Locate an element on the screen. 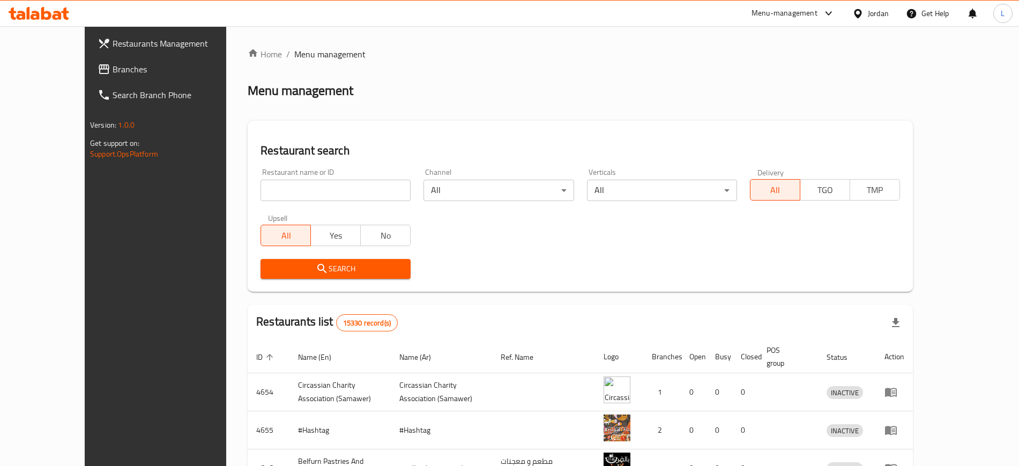  span: Name (En) is located at coordinates (322, 357).